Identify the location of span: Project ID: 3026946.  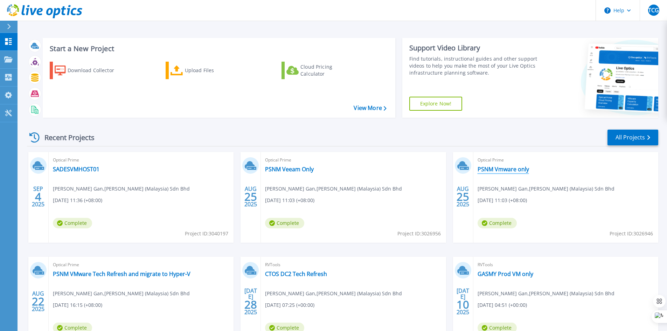
(631, 233).